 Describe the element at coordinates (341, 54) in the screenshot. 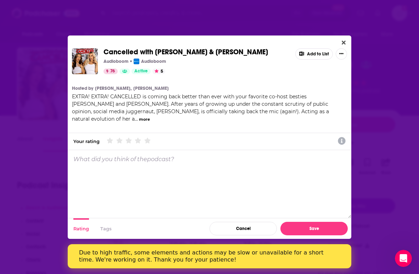

I see `button: Show More Button` at that location.